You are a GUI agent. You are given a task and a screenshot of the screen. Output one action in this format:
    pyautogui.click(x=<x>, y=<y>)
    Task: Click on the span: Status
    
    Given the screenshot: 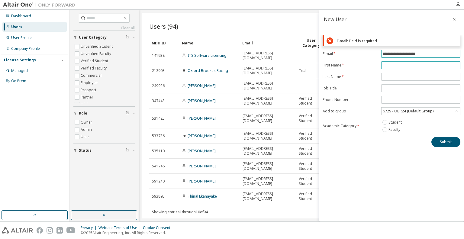 What is the action you would take?
    pyautogui.click(x=85, y=150)
    